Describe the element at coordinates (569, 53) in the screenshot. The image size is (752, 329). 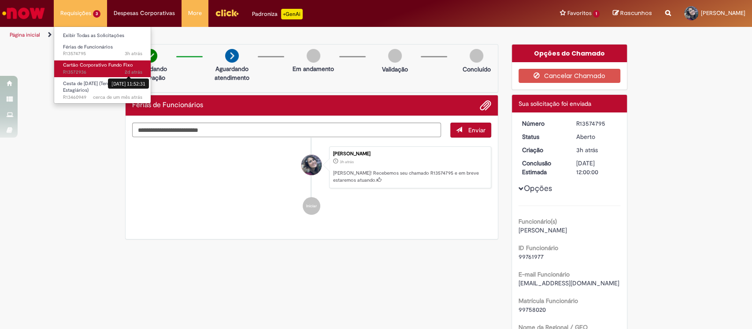
I see `div: Opções do Chamado` at that location.